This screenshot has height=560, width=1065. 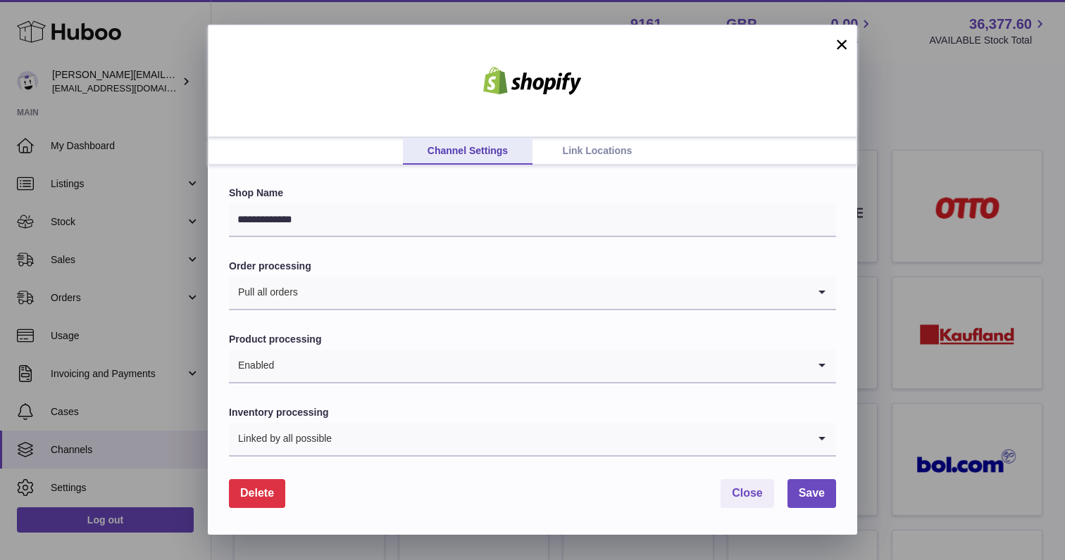 What do you see at coordinates (257, 493) in the screenshot?
I see `span: Delete` at bounding box center [257, 493].